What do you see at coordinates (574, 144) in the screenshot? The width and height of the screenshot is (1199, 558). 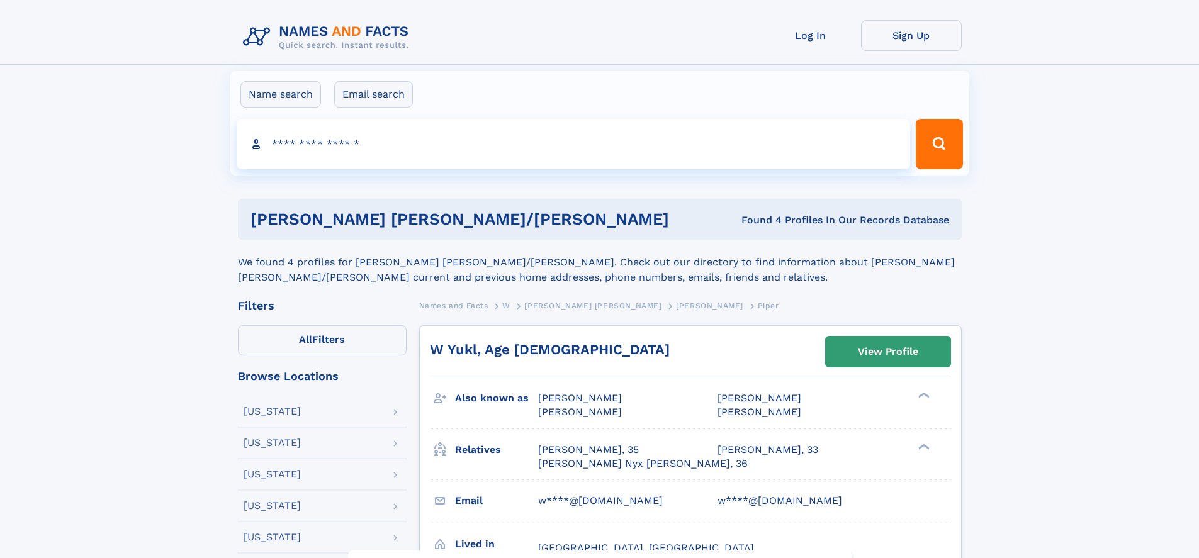 I see `input: search input` at bounding box center [574, 144].